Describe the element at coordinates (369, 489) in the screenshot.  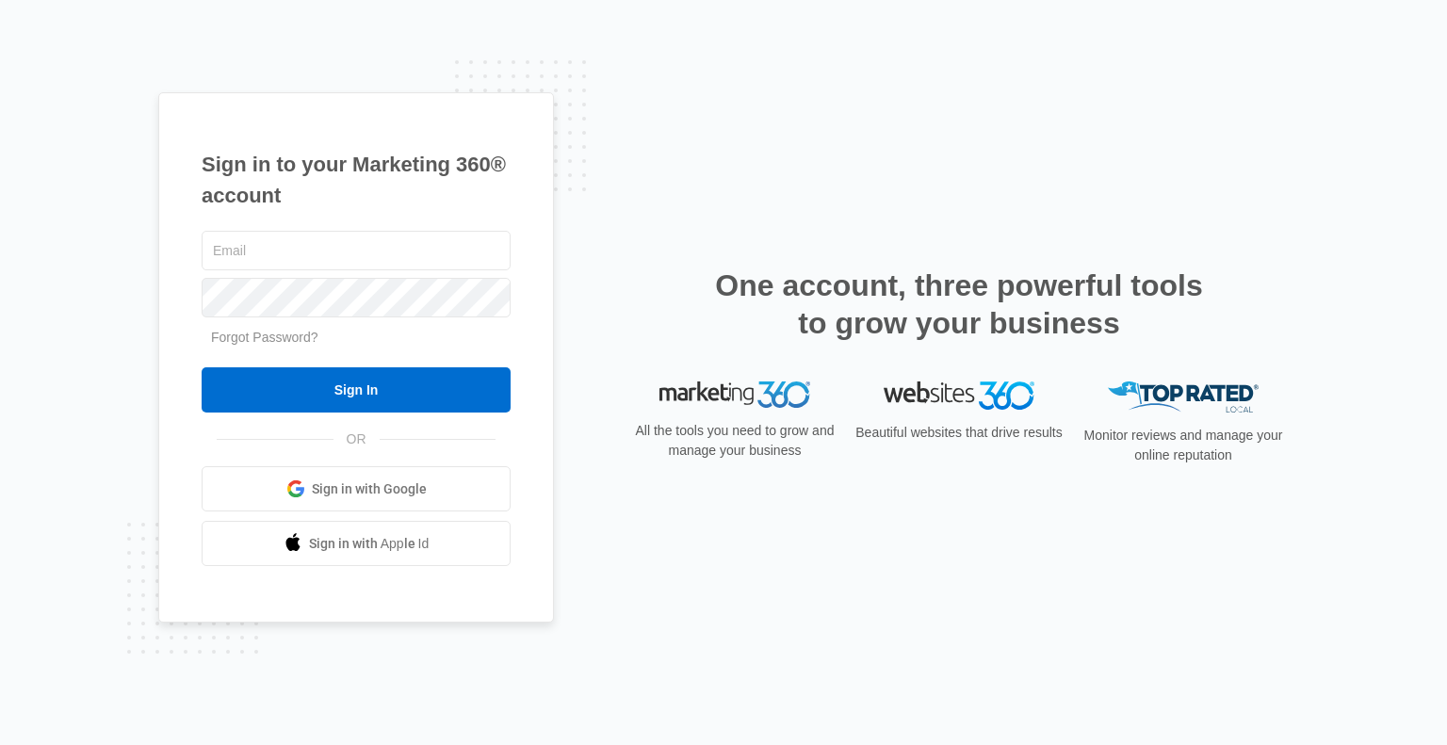
I see `span: Sign in with Google` at that location.